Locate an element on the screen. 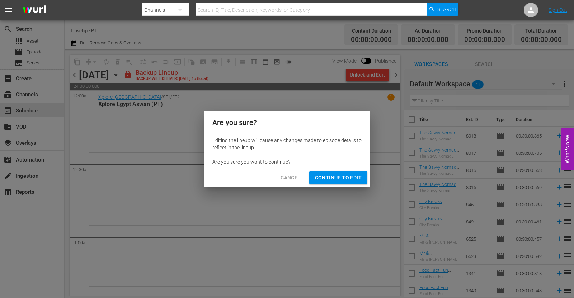  img: ans4CAIJ8jUAAAAAAAAAAAAAAAAAAAAAAAAgQb4GAAAAAAAAAAAAAAAAAAAAAAAAJMjXAAAAAAAAAAAAAAAAAAAAAAAAgAT5G... is located at coordinates (34, 10).